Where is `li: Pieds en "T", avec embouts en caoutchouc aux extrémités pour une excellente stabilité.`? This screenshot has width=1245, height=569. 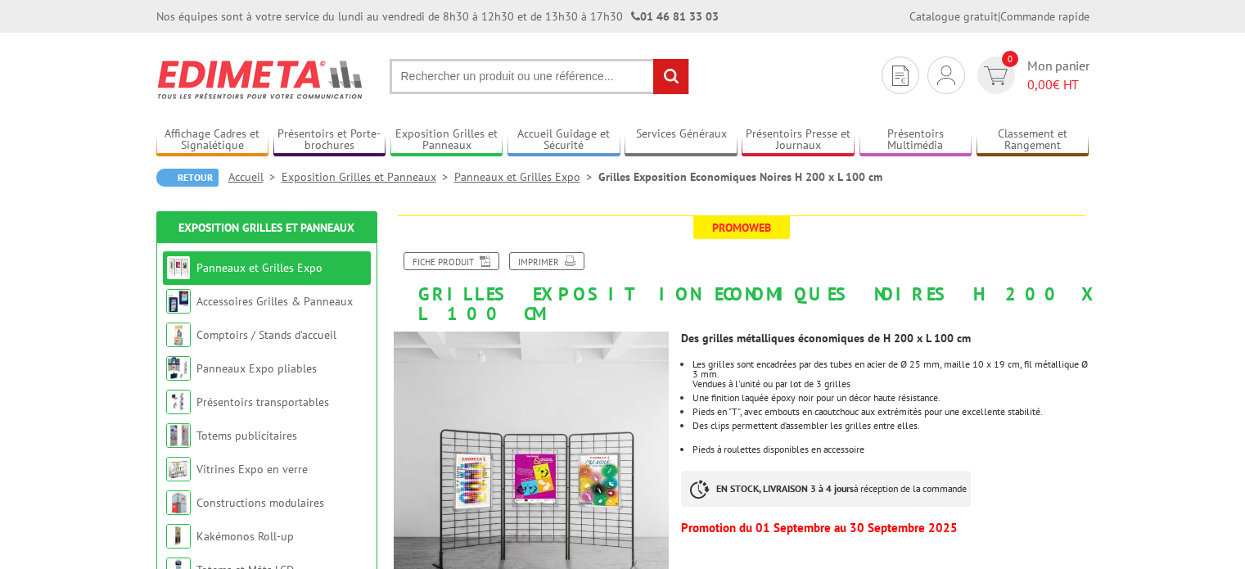 li: Pieds en "T", avec embouts en caoutchouc aux extrémités pour une excellente stabilité. is located at coordinates (891, 412).